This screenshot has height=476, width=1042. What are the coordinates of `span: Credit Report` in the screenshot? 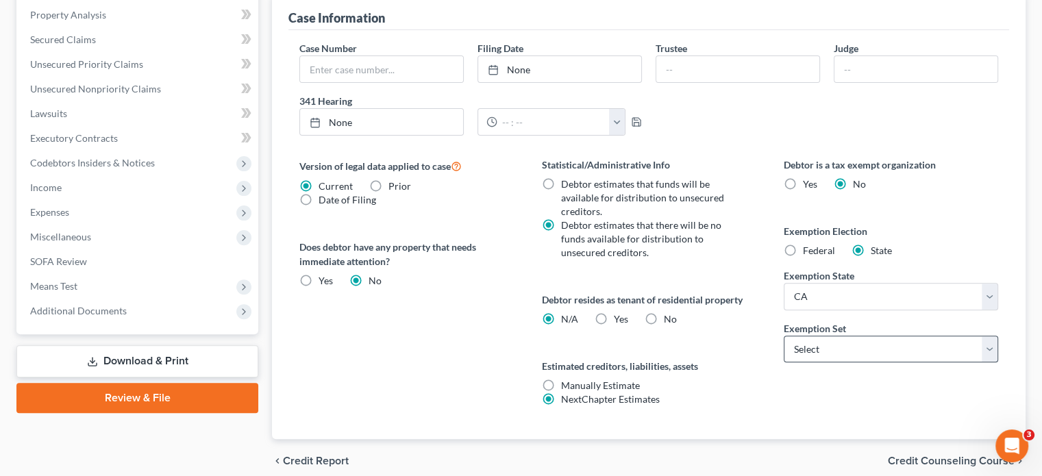 It's located at (316, 461).